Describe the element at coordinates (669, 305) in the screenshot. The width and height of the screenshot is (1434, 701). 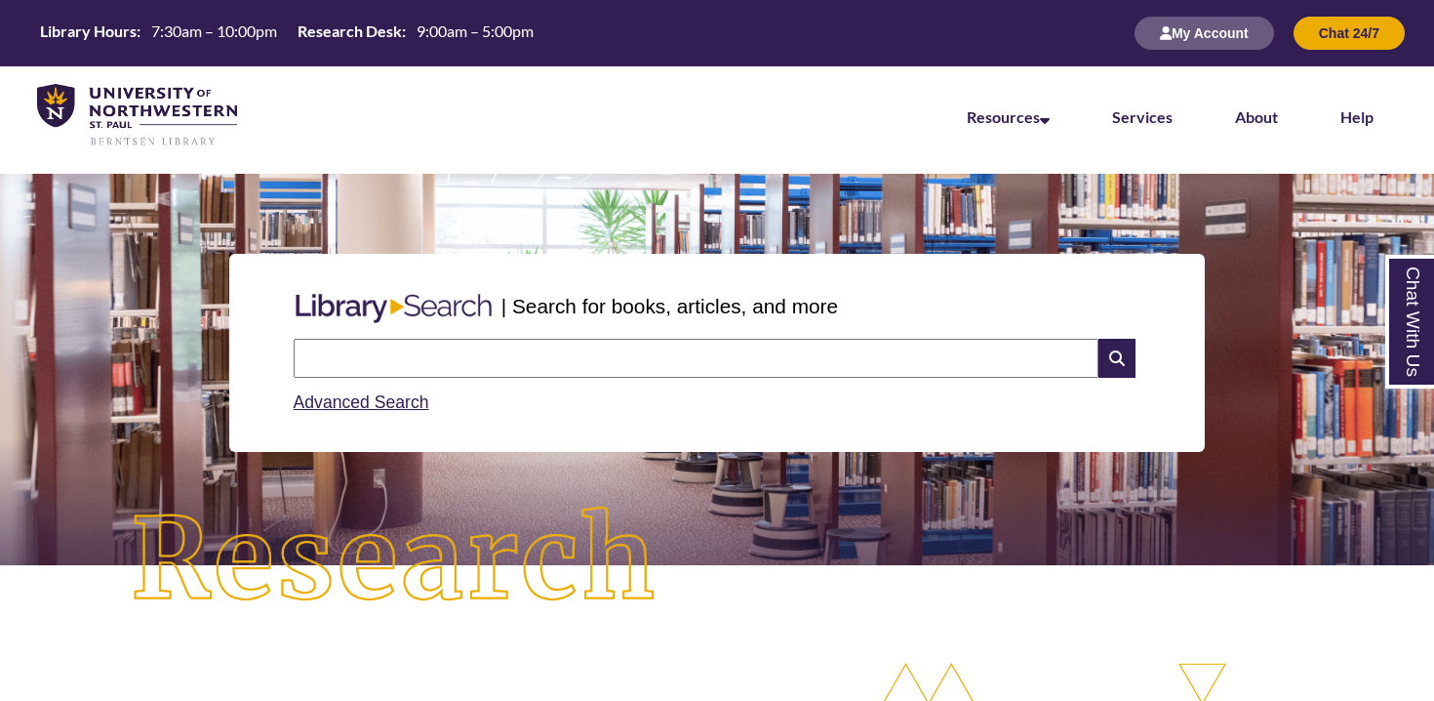
I see `p: | Search for books, articles, and more` at that location.